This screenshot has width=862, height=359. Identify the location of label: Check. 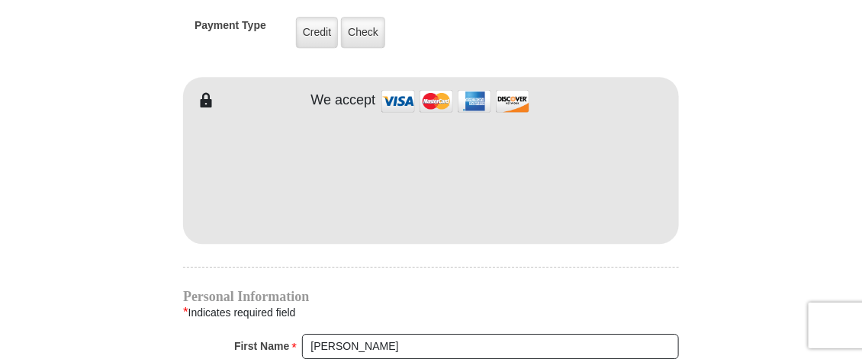
(363, 32).